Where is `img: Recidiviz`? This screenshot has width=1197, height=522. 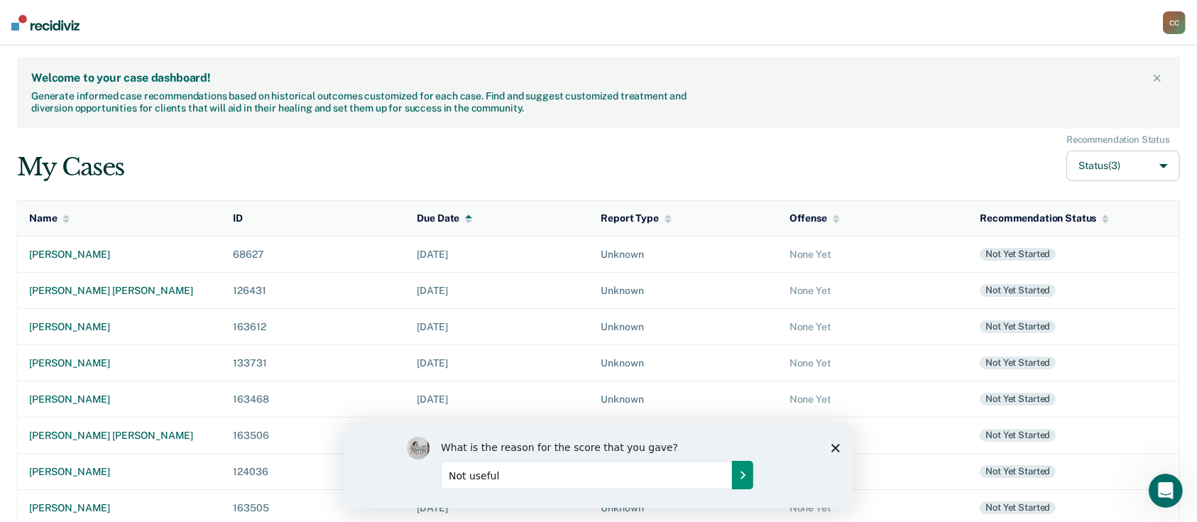
img: Recidiviz is located at coordinates (45, 23).